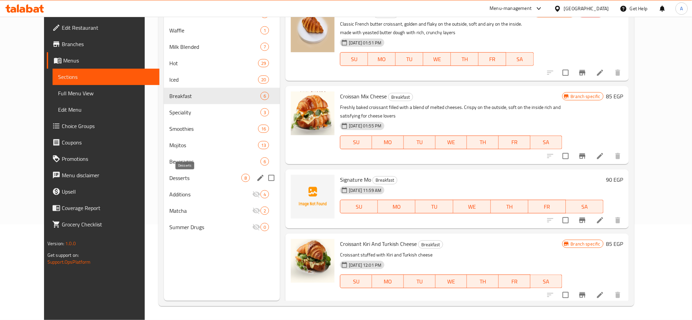 Image resolution: width=692 pixels, height=320 pixels. I want to click on div: Summer Drugs0, so click(222, 227).